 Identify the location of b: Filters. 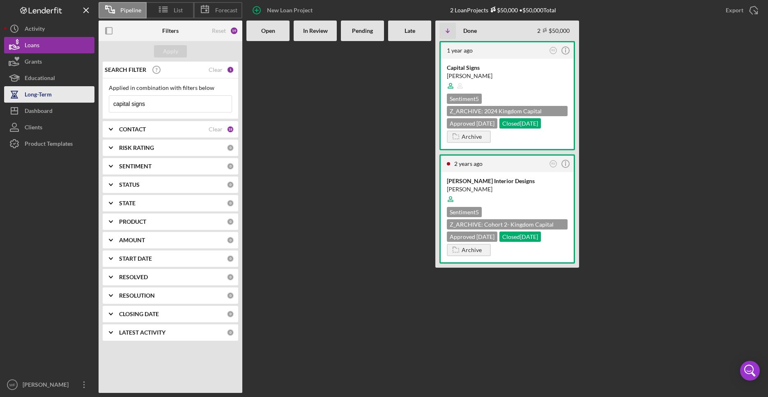
(170, 31).